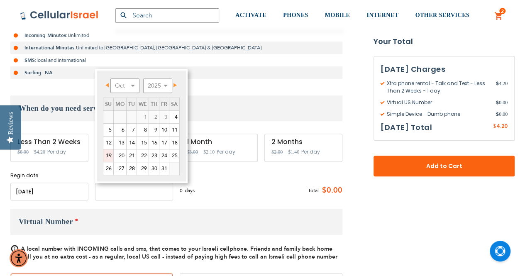 This screenshot has width=525, height=276. What do you see at coordinates (164, 130) in the screenshot?
I see `a: 10` at bounding box center [164, 130].